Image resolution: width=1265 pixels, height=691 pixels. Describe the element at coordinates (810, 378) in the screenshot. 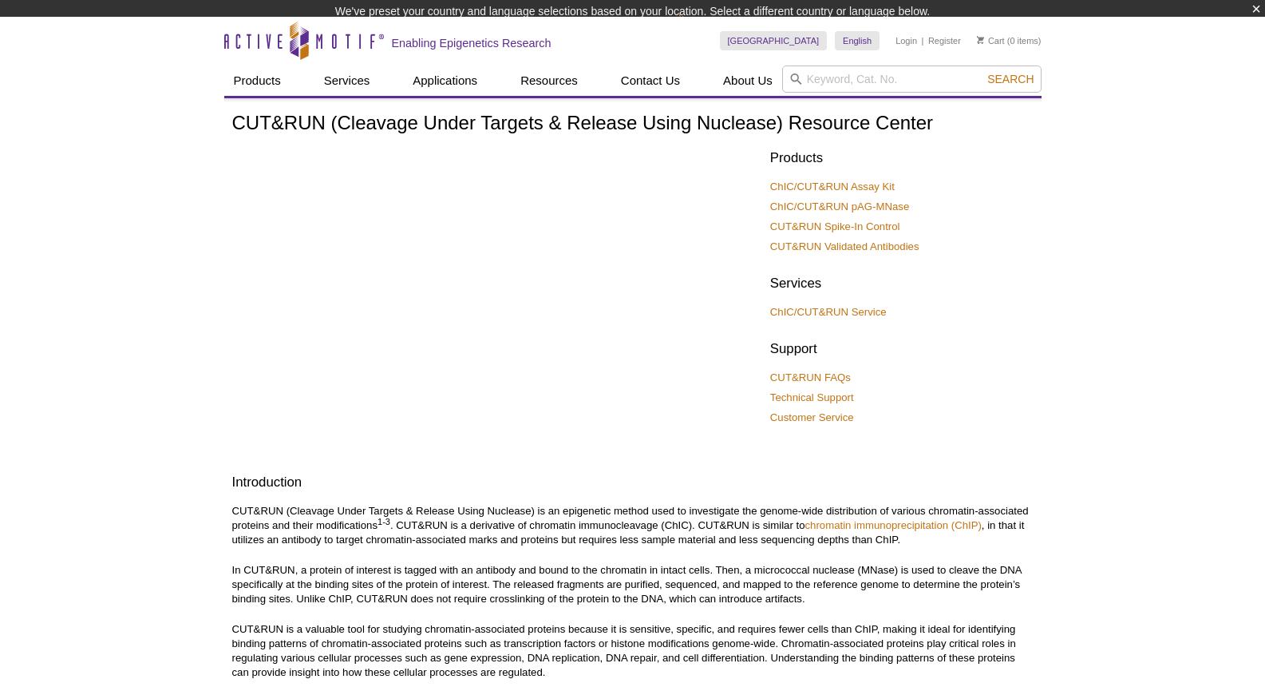

I see `a: CUT&RUN FAQs` at that location.